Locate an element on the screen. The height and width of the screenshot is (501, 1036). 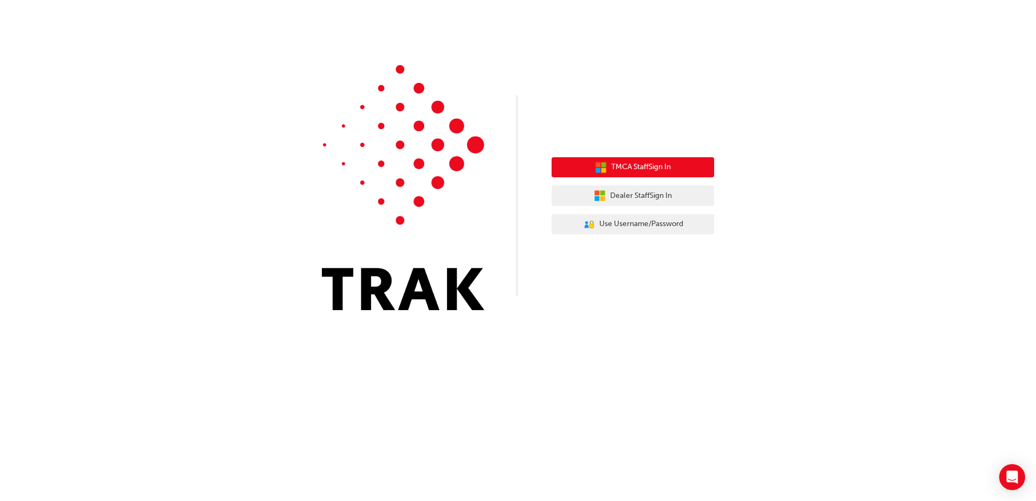
div: Open Intercom Messenger is located at coordinates (1012, 477).